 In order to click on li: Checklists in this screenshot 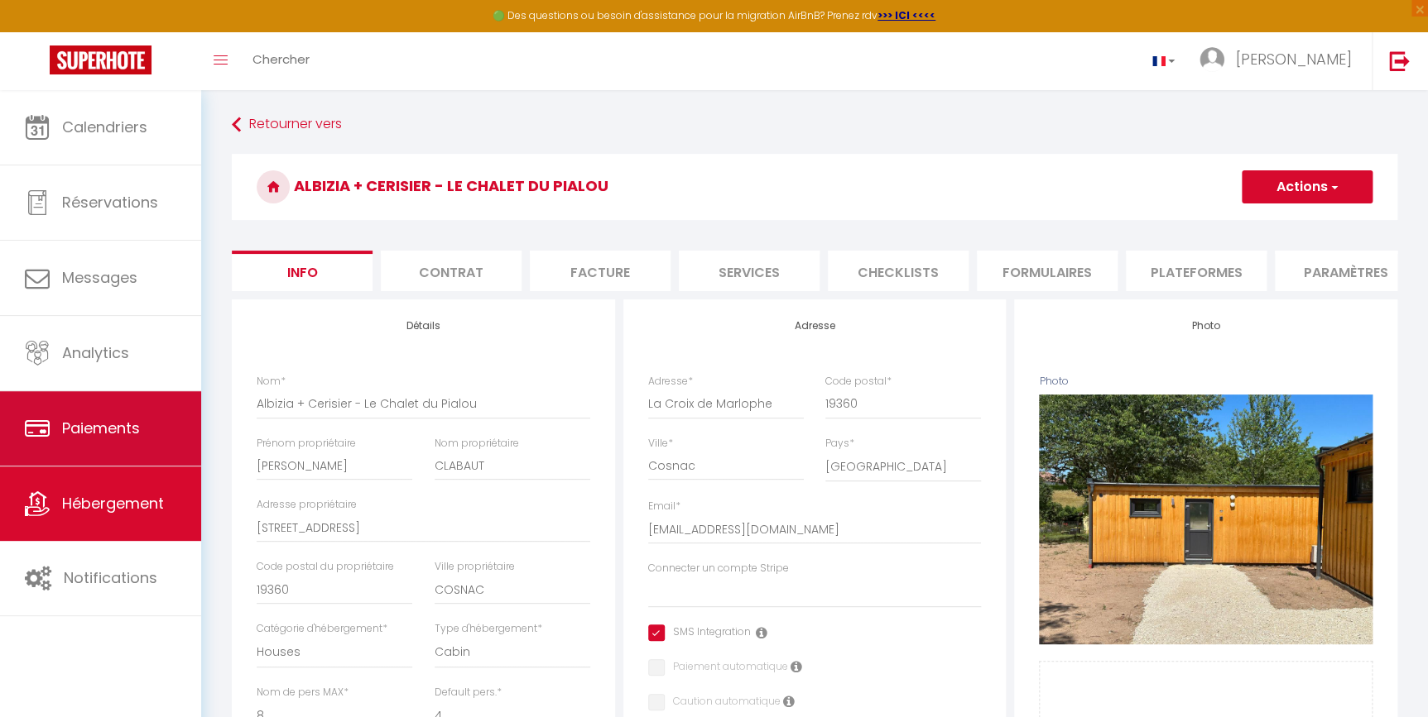, I will do `click(898, 271)`.